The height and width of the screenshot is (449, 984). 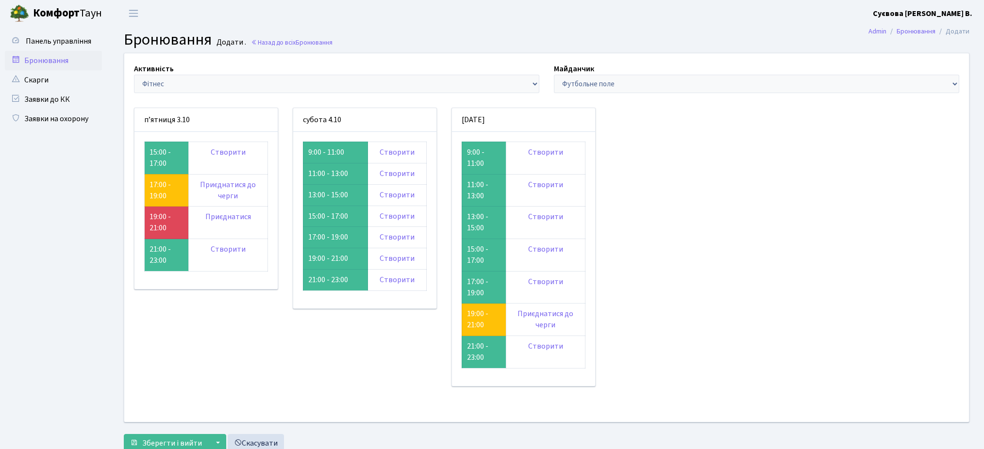 I want to click on img: logo.png, so click(x=19, y=14).